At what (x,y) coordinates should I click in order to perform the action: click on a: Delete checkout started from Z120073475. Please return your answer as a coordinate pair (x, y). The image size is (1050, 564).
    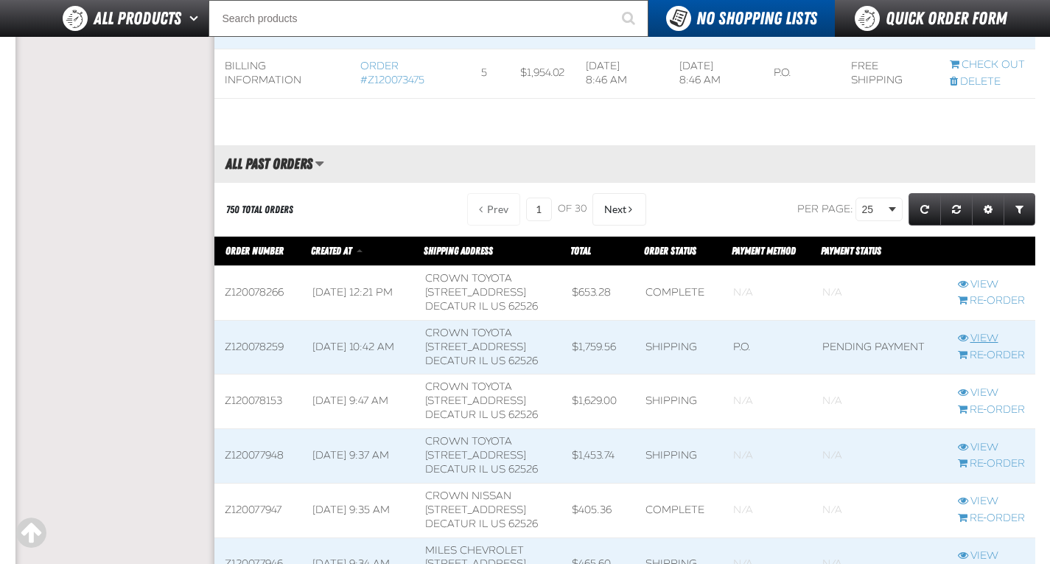
    Looking at the image, I should click on (987, 82).